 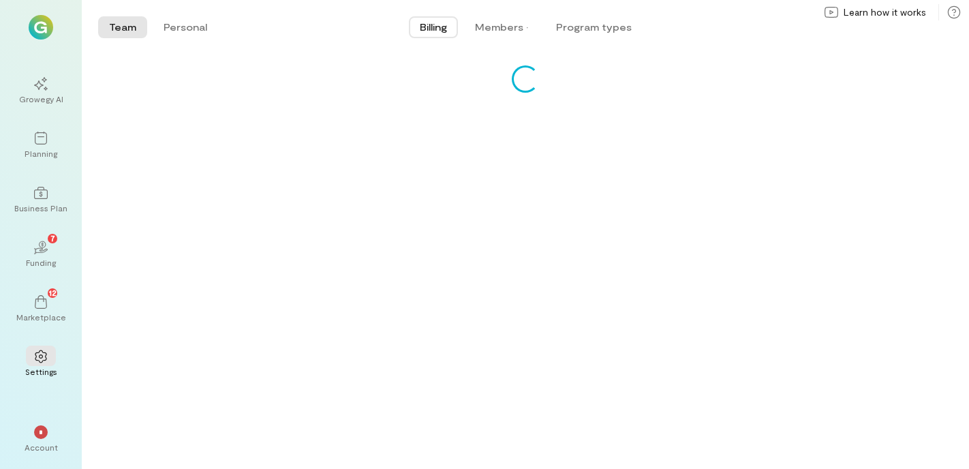 What do you see at coordinates (123, 27) in the screenshot?
I see `button: Team` at bounding box center [123, 27].